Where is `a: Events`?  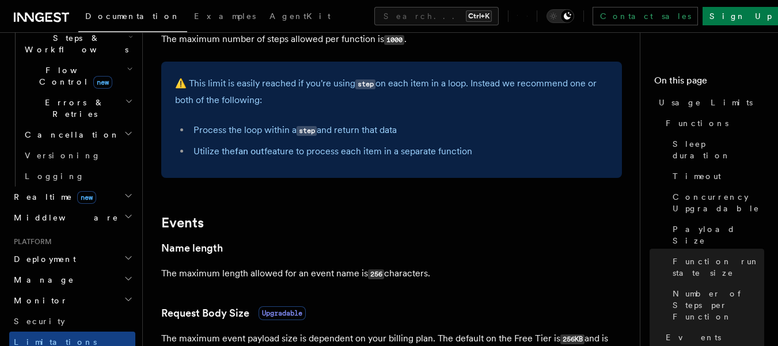
a: Events is located at coordinates (183, 223).